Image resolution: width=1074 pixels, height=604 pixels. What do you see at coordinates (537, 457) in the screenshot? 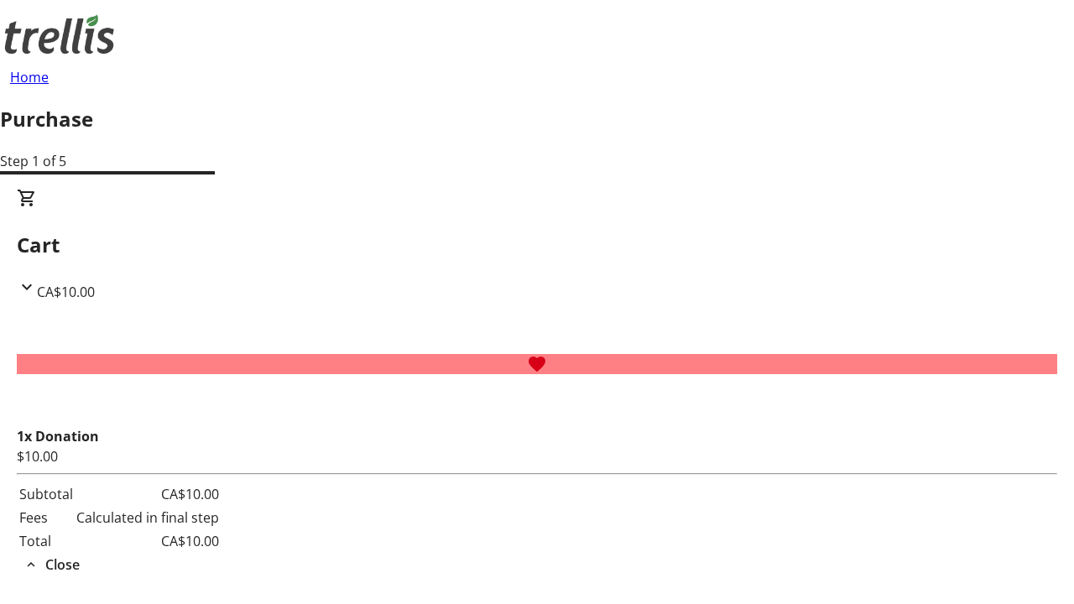
I see `div: $10.00` at bounding box center [537, 457].